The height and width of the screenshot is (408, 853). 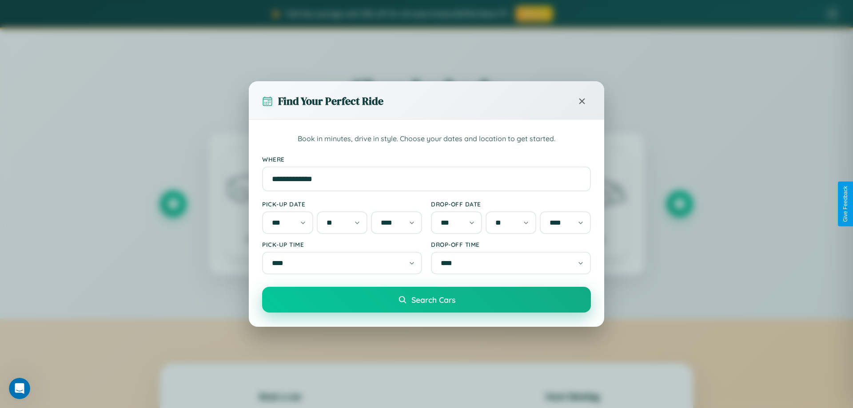 What do you see at coordinates (342, 244) in the screenshot?
I see `label: Pick-up Time` at bounding box center [342, 244].